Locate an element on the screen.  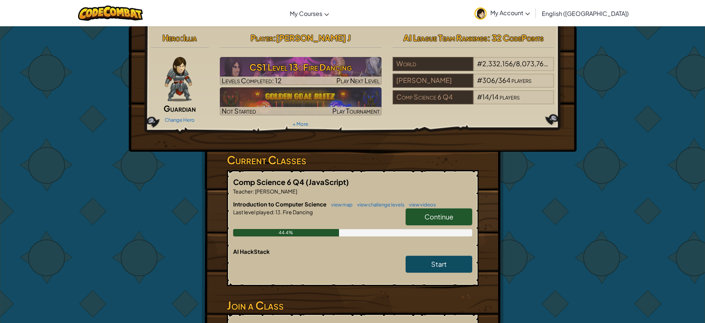
span: 306 is located at coordinates (489, 80).